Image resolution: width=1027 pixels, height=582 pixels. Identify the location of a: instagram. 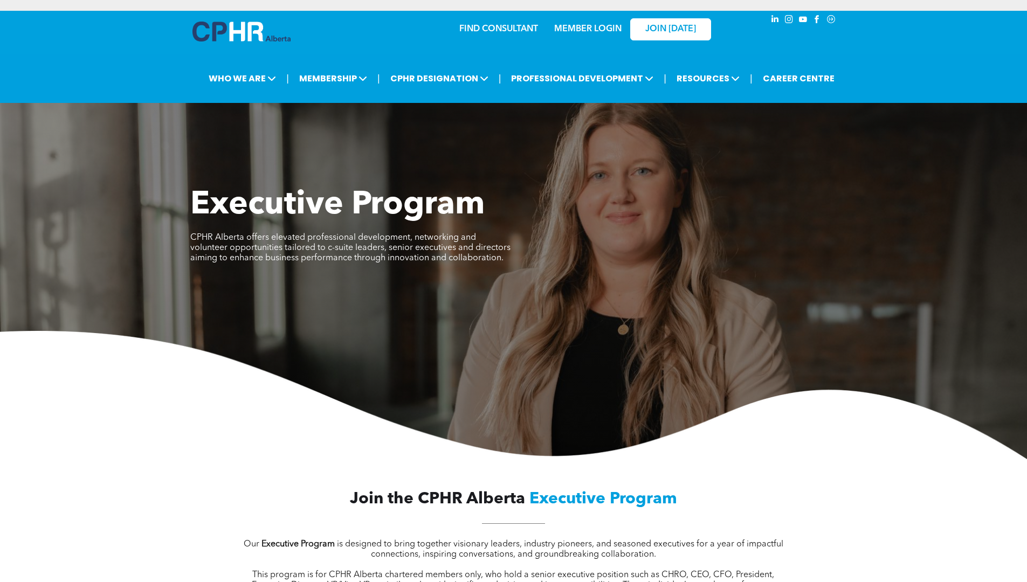
(789, 20).